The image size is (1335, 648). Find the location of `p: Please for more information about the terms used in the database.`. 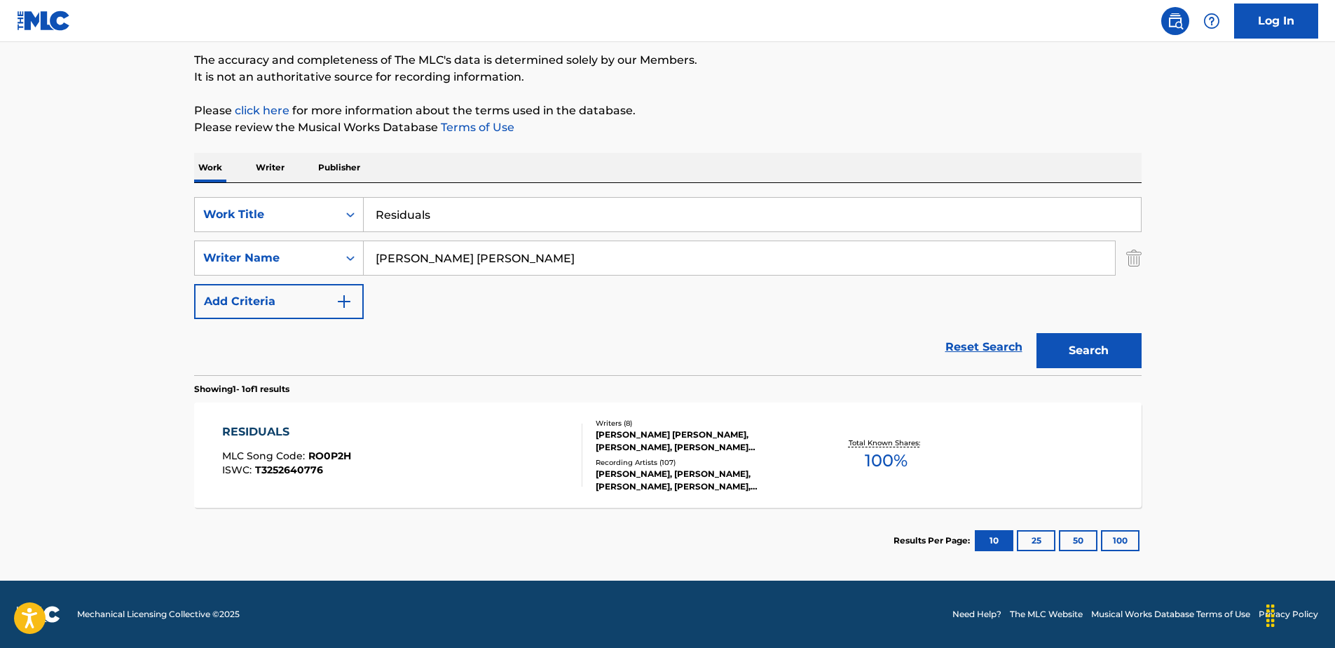

p: Please for more information about the terms used in the database. is located at coordinates (668, 111).